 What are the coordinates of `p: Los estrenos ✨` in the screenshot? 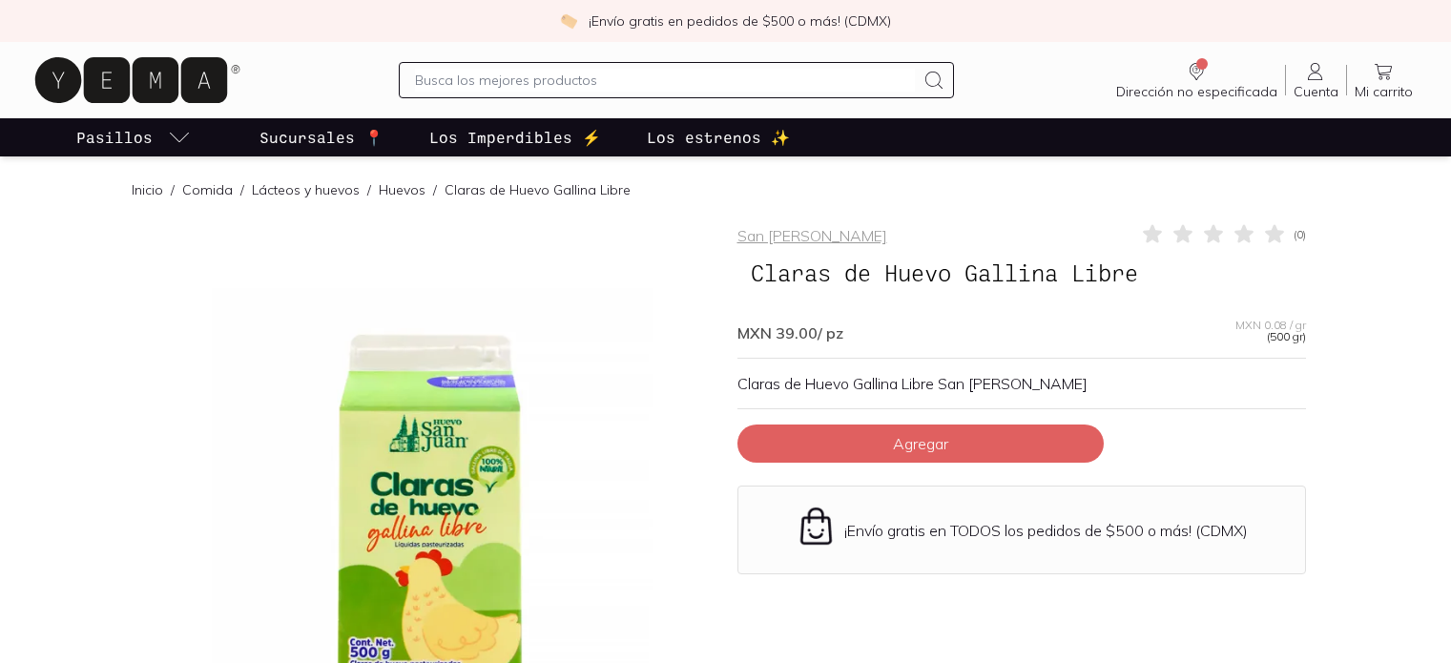 It's located at (718, 137).